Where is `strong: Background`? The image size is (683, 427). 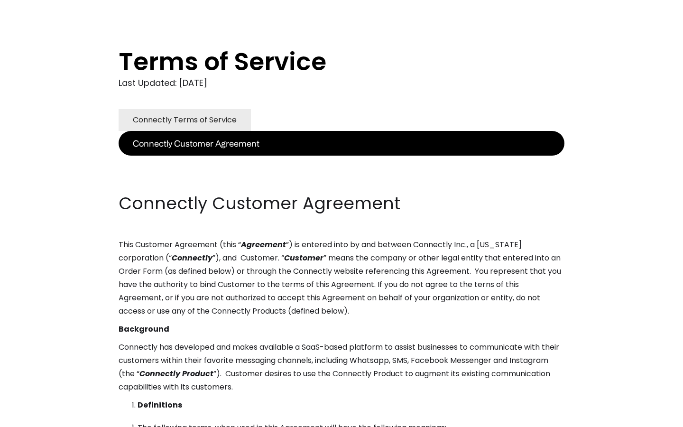
strong: Background is located at coordinates (144, 328).